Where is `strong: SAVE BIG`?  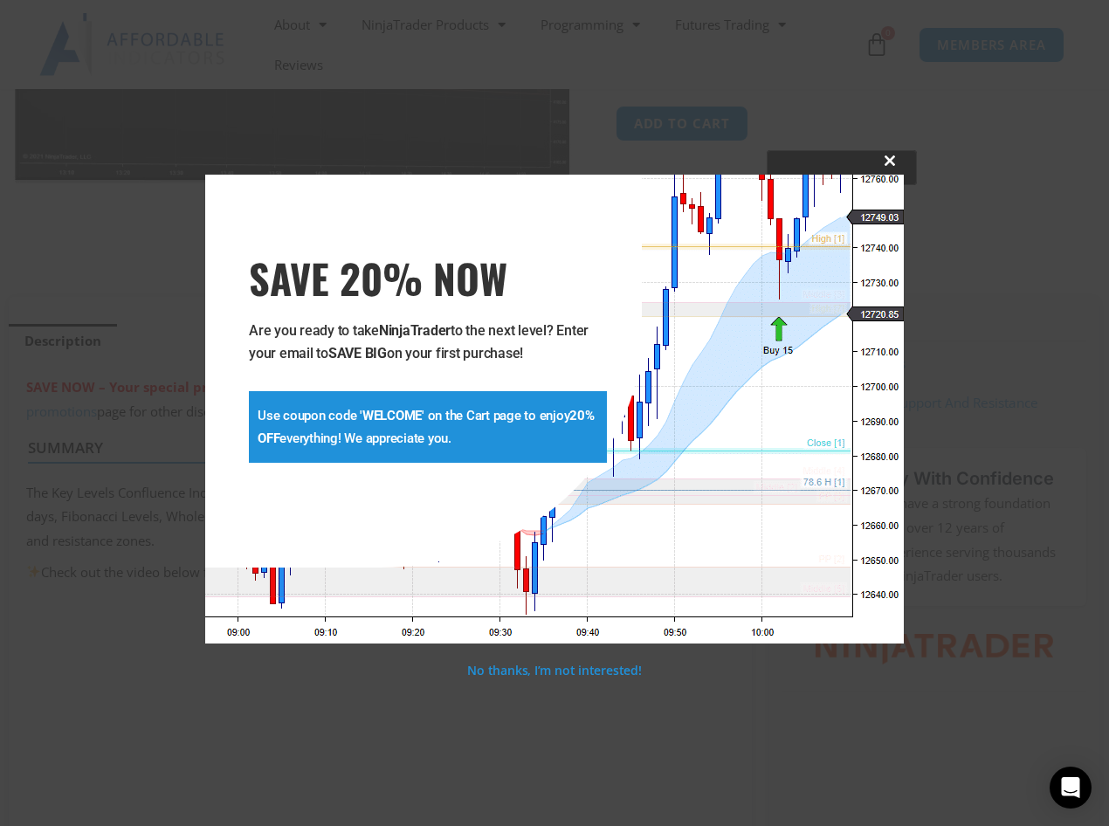
strong: SAVE BIG is located at coordinates (357, 353).